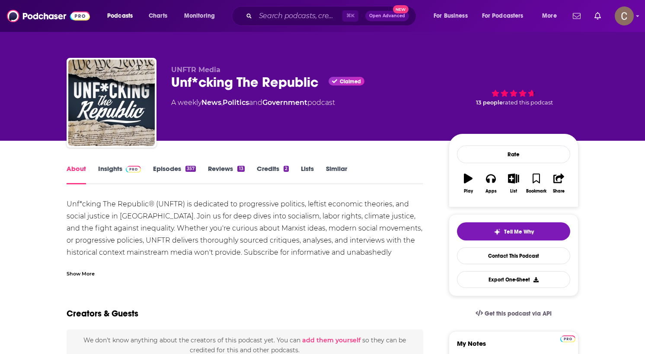  What do you see at coordinates (513, 280) in the screenshot?
I see `button: Export One-Sheet` at bounding box center [513, 280].